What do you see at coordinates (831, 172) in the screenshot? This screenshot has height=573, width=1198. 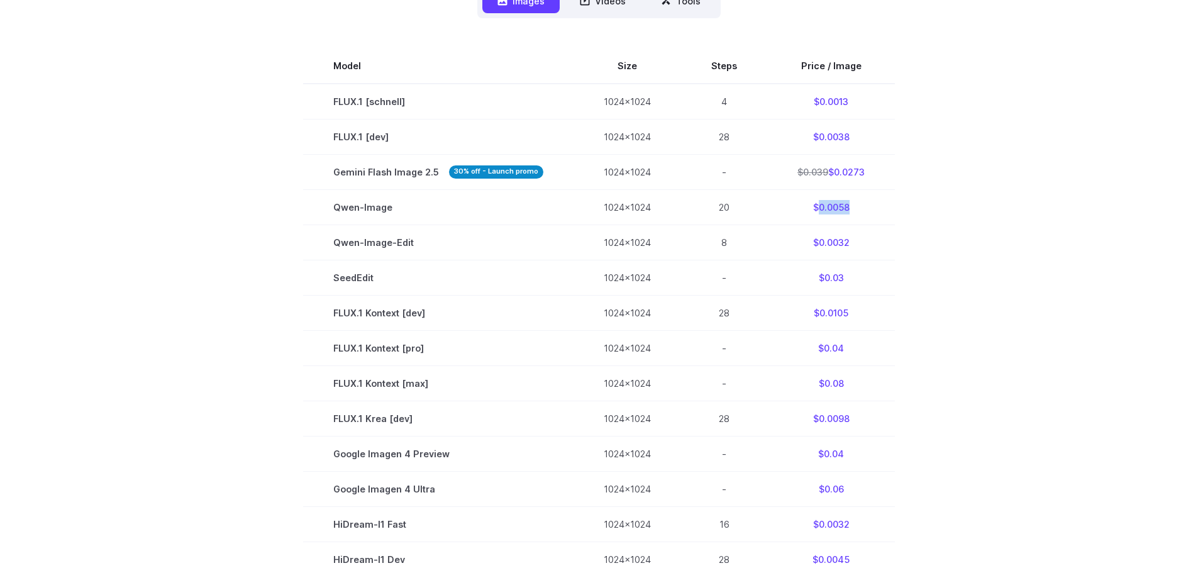 I see `td: $0.0273` at bounding box center [831, 172].